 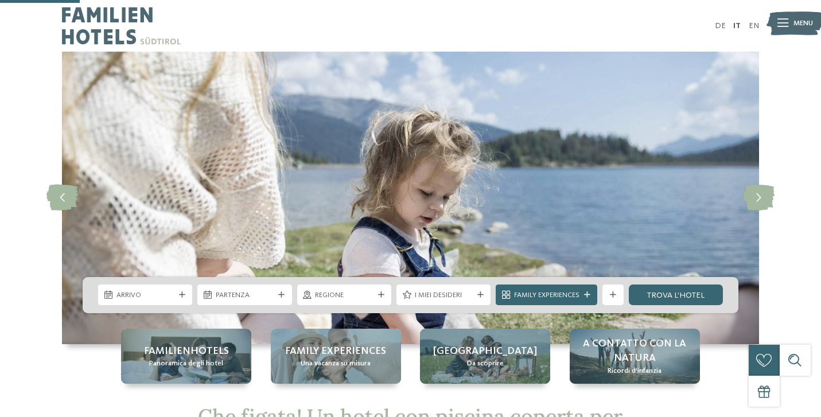 I want to click on span: Familienhotels, so click(x=187, y=351).